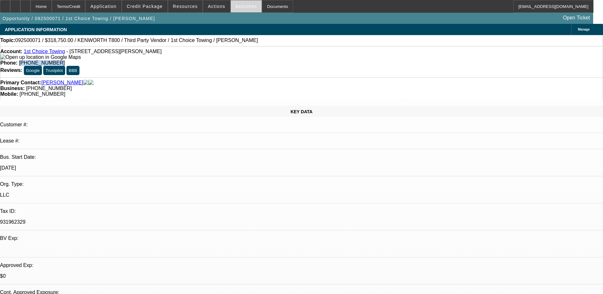 The height and width of the screenshot is (294, 603). Describe the element at coordinates (246, 6) in the screenshot. I see `button: Activities` at that location.